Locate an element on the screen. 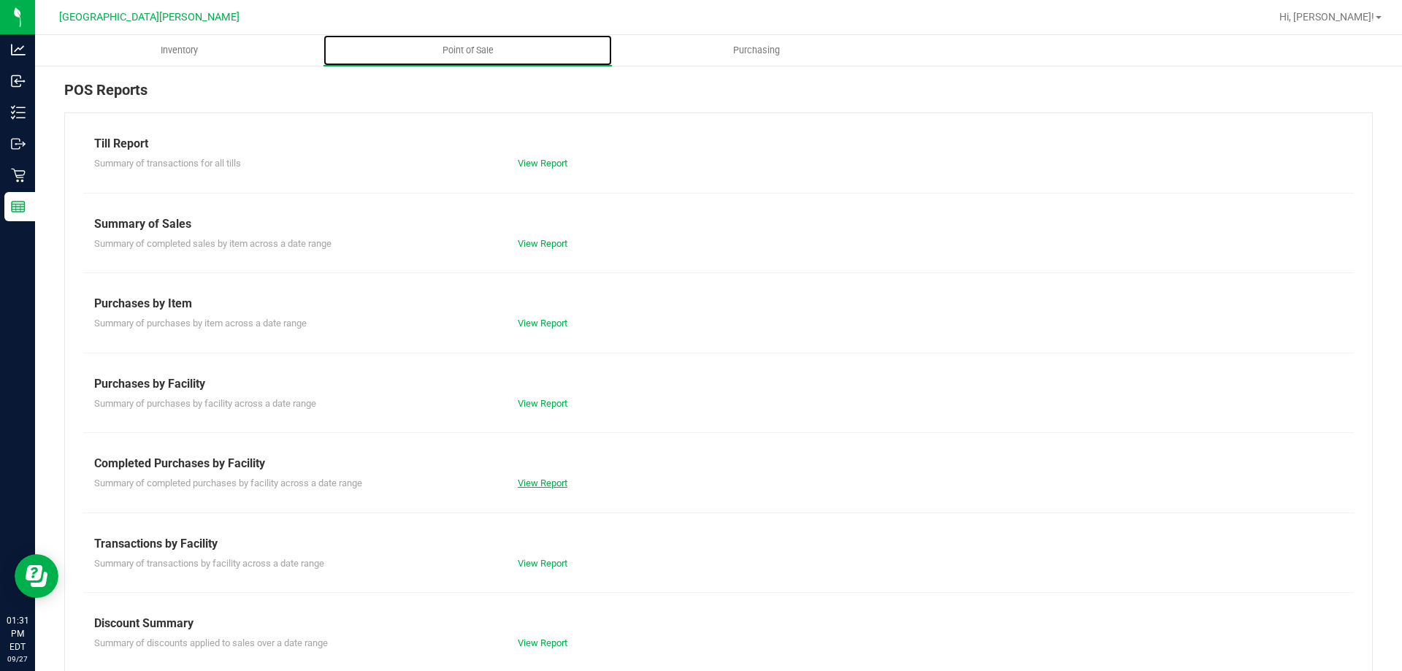  a: Purchasing is located at coordinates (756, 50).